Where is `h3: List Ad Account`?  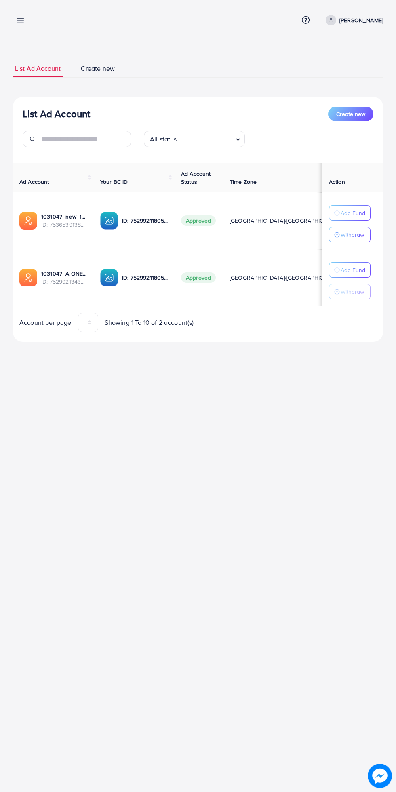
h3: List Ad Account is located at coordinates (56, 114).